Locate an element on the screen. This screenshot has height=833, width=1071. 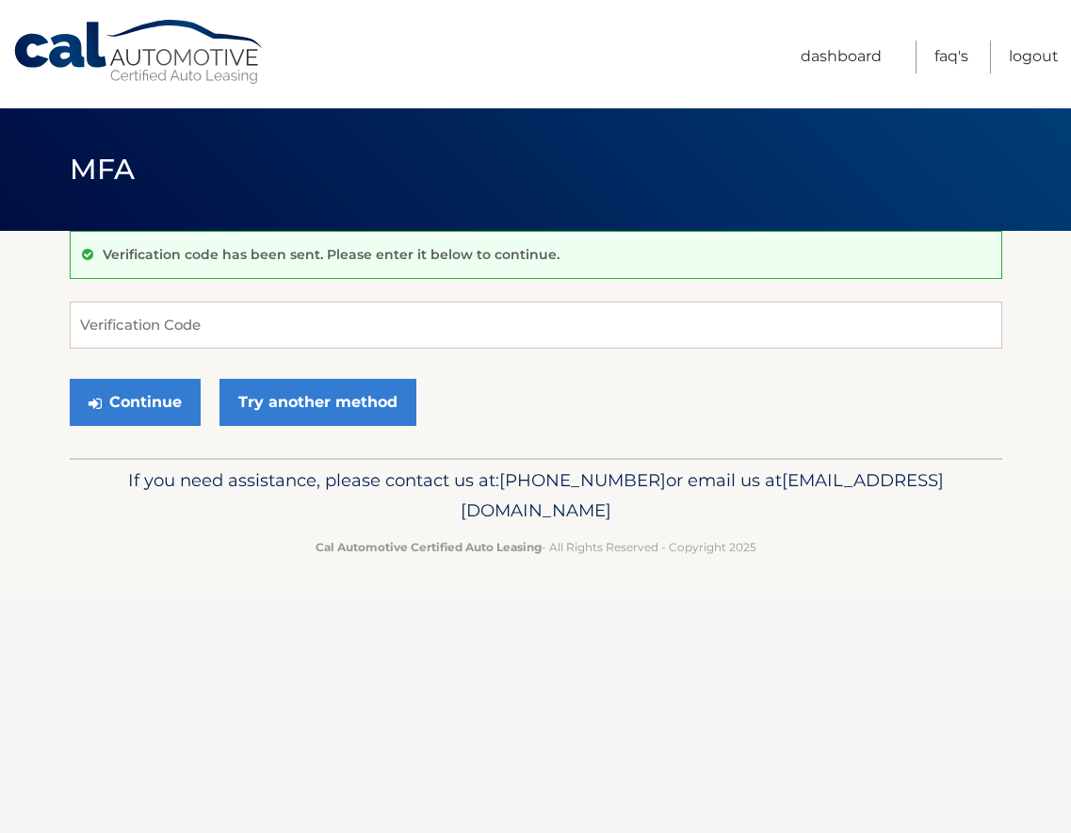
p: Verification code has been sent. Please enter it below to continue. is located at coordinates (331, 254).